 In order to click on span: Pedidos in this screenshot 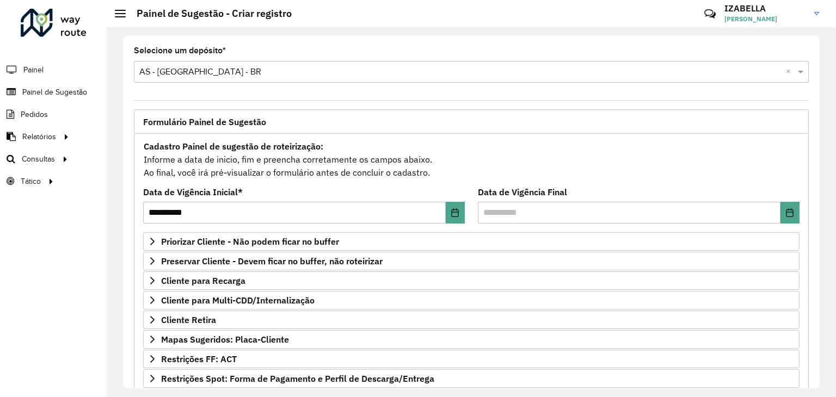, I will do `click(34, 114)`.